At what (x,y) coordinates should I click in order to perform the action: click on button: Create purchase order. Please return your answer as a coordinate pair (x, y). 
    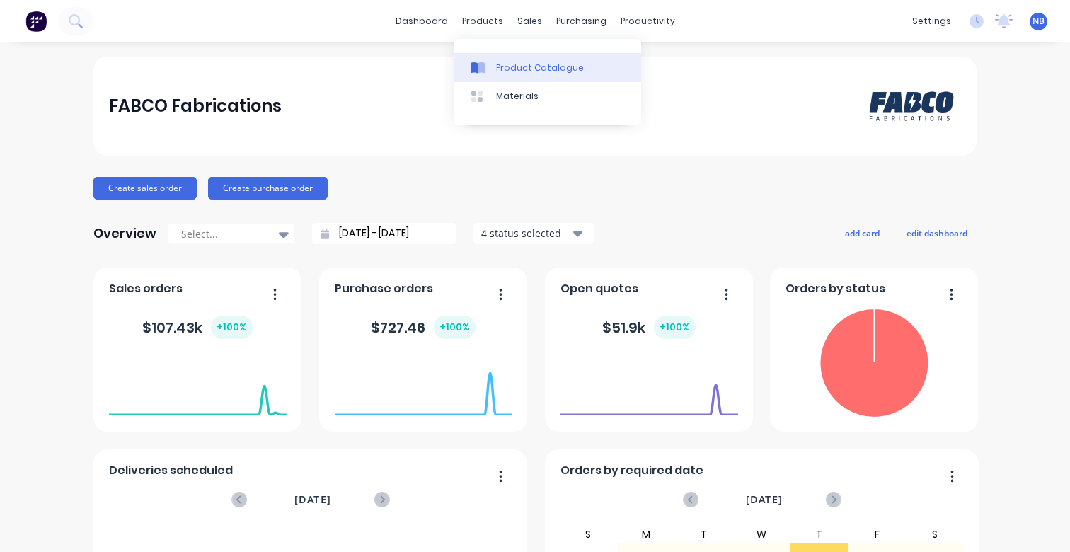
    Looking at the image, I should click on (268, 188).